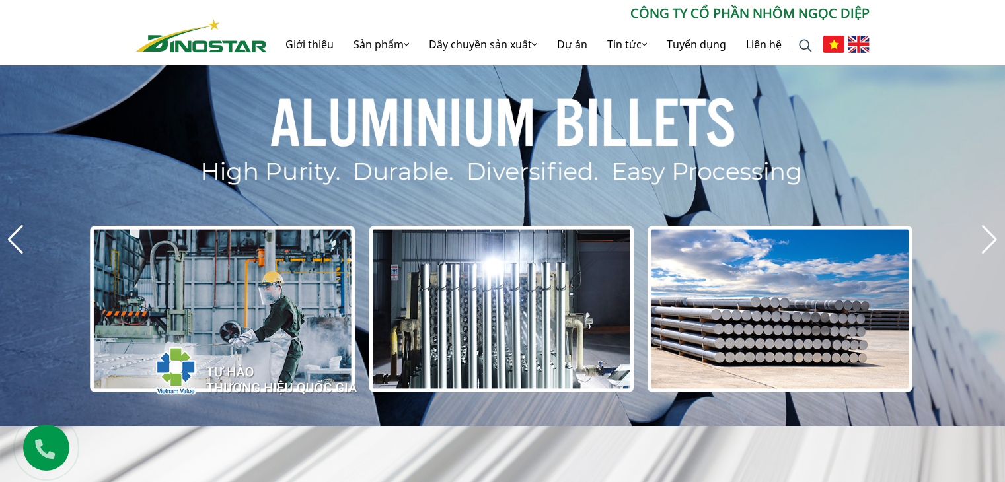  Describe the element at coordinates (858, 44) in the screenshot. I see `img: English` at that location.